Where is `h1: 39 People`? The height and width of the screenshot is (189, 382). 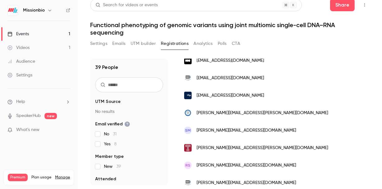 h1: 39 People is located at coordinates (107, 67).